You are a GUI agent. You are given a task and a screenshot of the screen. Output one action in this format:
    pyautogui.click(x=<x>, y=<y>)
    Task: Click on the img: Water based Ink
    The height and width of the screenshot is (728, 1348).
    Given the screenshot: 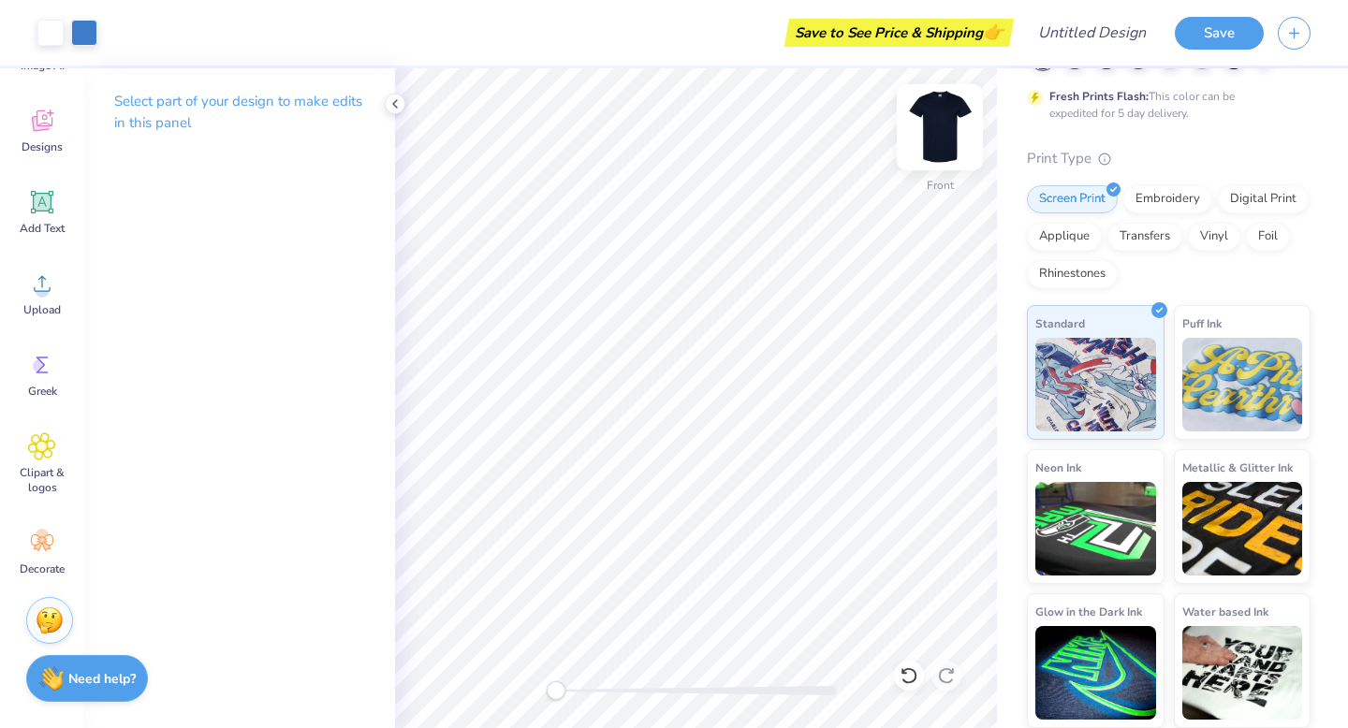 What is the action you would take?
    pyautogui.click(x=1242, y=673)
    